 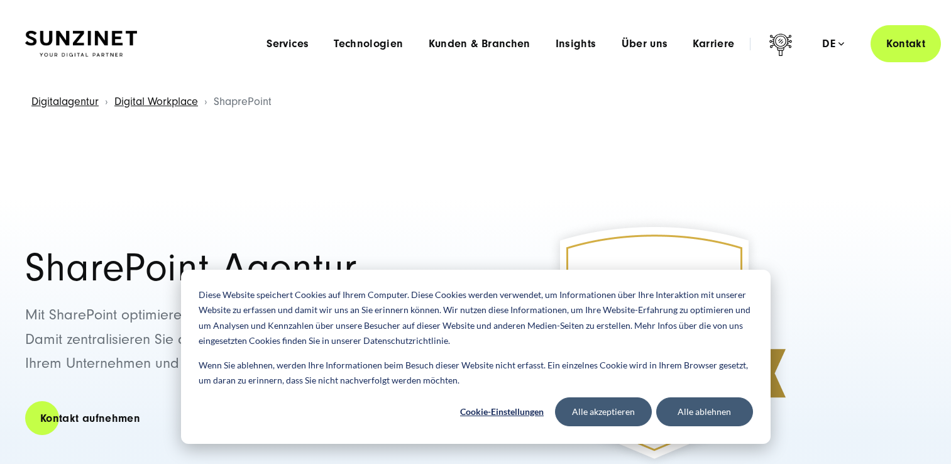 I want to click on a: Insights, so click(x=576, y=44).